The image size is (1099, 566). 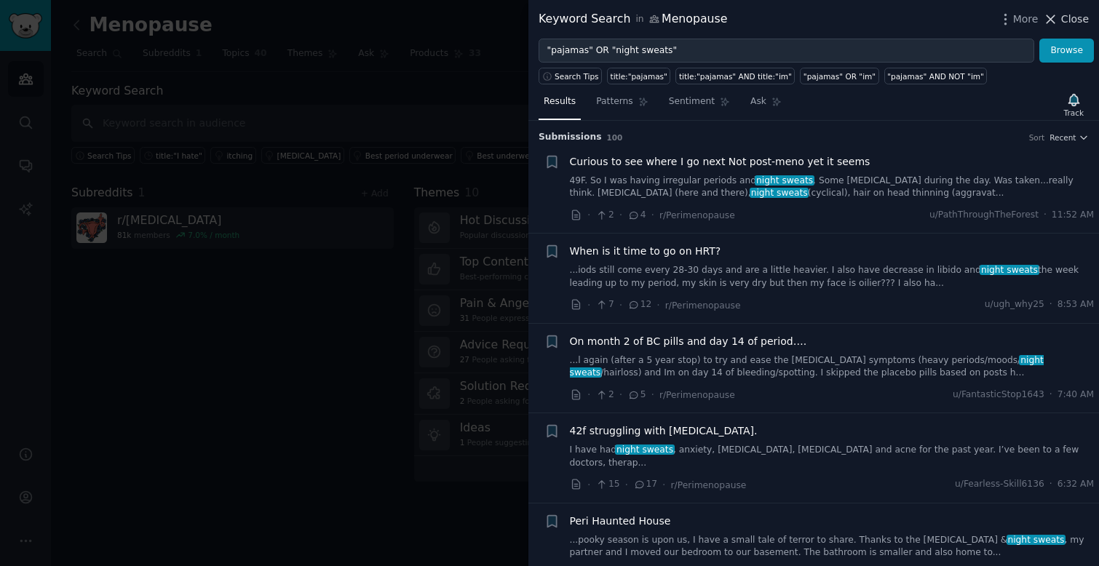 What do you see at coordinates (1069, 138) in the screenshot?
I see `button: Recent` at bounding box center [1069, 138].